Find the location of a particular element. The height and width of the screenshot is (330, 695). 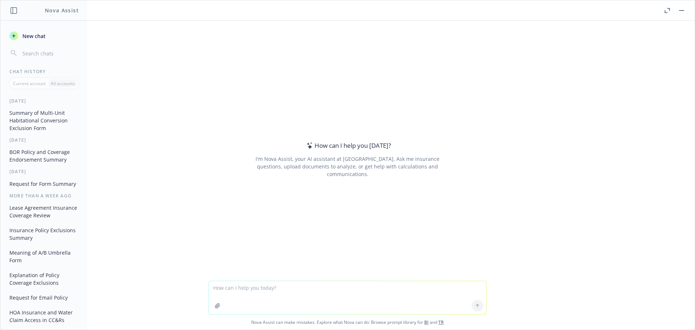

p: All accounts is located at coordinates (63, 83).